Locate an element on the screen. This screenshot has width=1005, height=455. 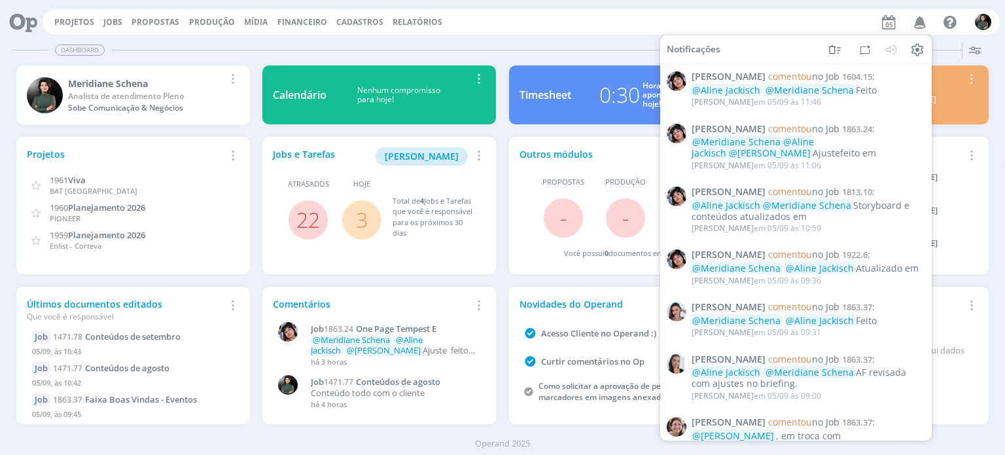
span: 1960 is located at coordinates (59, 207).